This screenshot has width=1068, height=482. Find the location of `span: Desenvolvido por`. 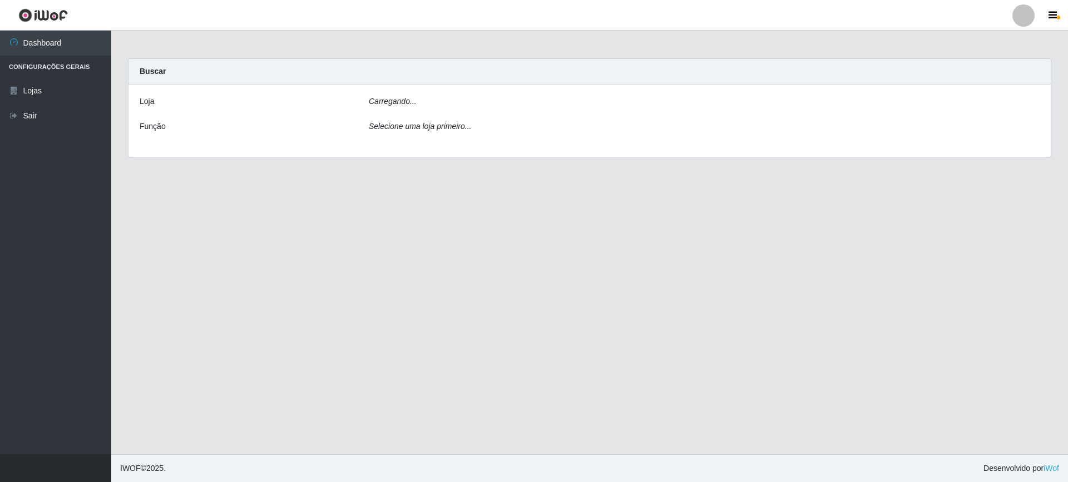

span: Desenvolvido por is located at coordinates (1022, 469).